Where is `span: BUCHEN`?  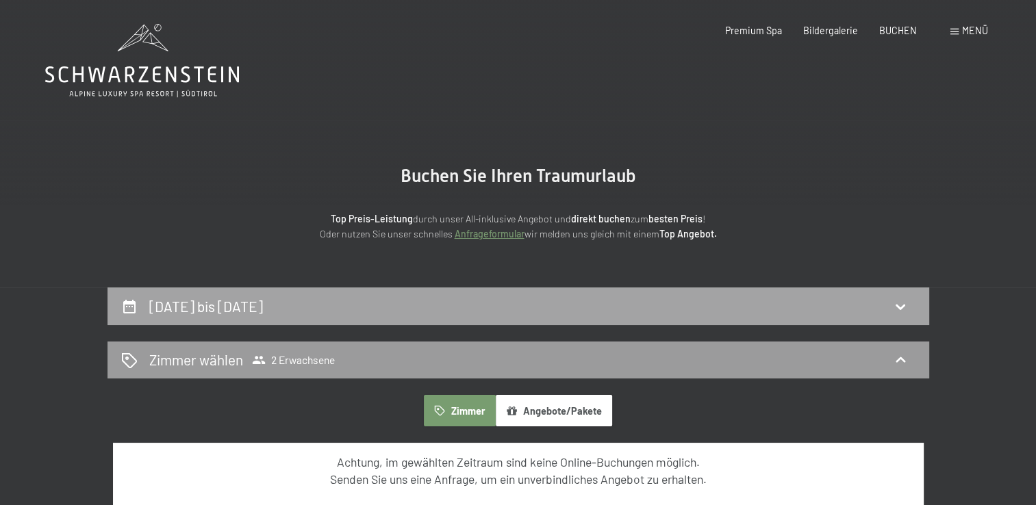 span: BUCHEN is located at coordinates (897, 30).